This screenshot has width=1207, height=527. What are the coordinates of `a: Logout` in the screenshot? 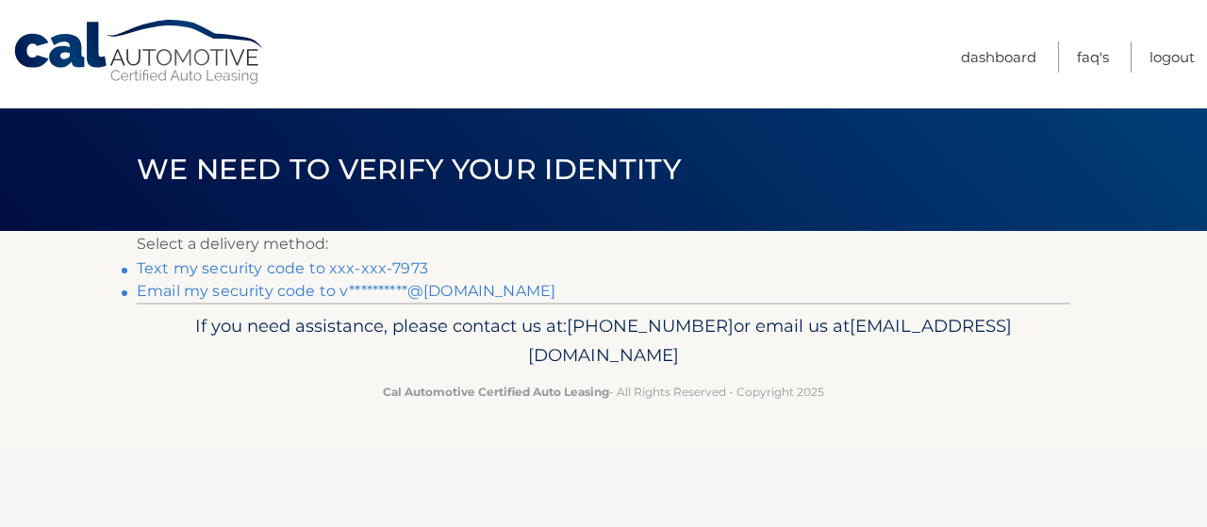 It's located at (1172, 57).